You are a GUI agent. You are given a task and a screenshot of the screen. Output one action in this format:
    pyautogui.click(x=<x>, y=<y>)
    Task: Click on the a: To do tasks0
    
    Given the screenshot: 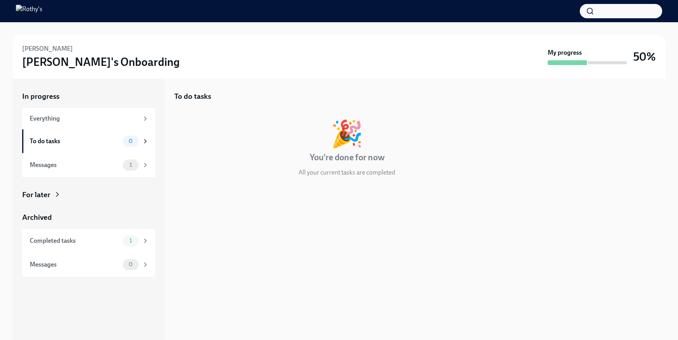 What is the action you would take?
    pyautogui.click(x=89, y=141)
    